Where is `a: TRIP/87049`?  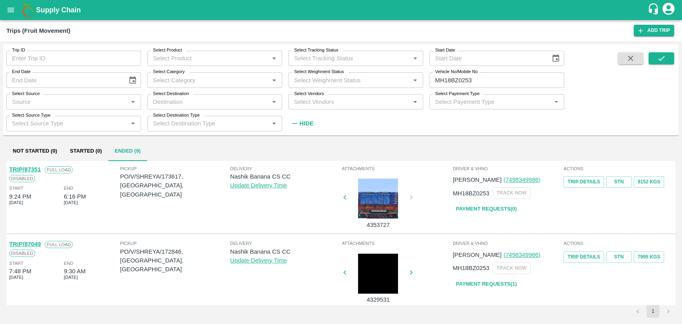
a: TRIP/87049 is located at coordinates (25, 244).